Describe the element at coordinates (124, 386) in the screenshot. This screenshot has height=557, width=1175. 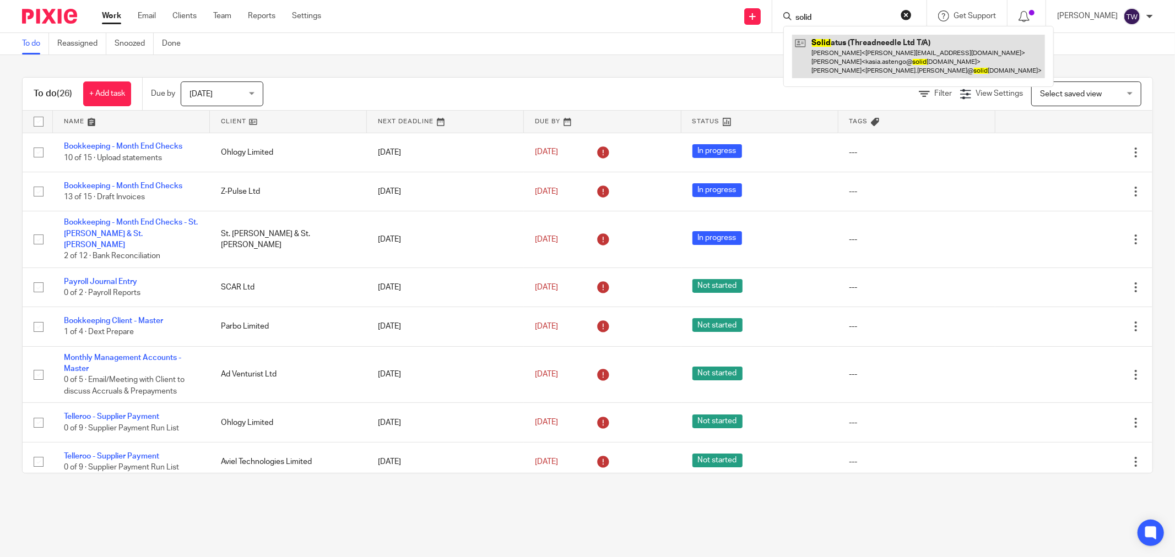
I see `span: 0 of 5 · Email/Meeting with Client to discuss Accruals & Prepayments` at that location.